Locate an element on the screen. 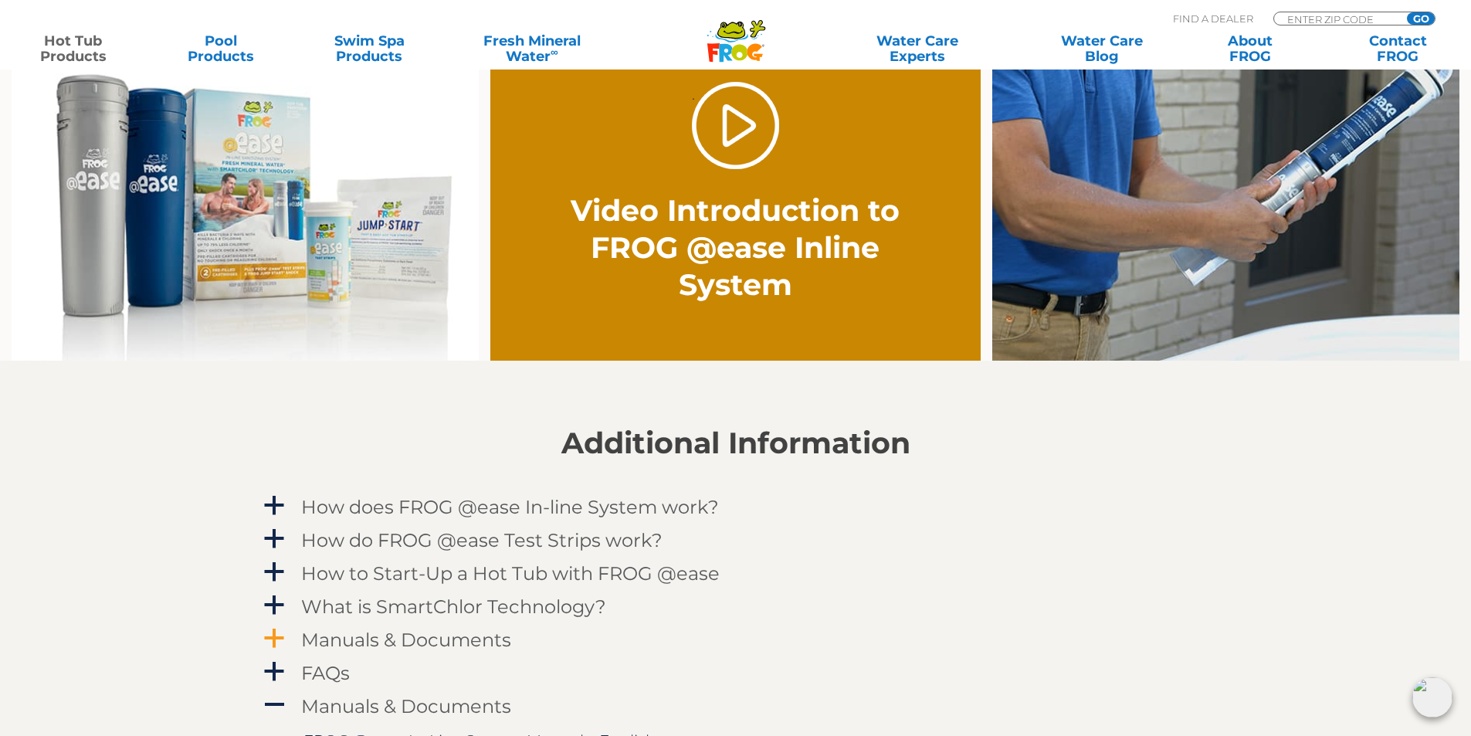 The image size is (1471, 736). h4: How to Start-Up a Hot Tub with FROG @ease is located at coordinates (510, 573).